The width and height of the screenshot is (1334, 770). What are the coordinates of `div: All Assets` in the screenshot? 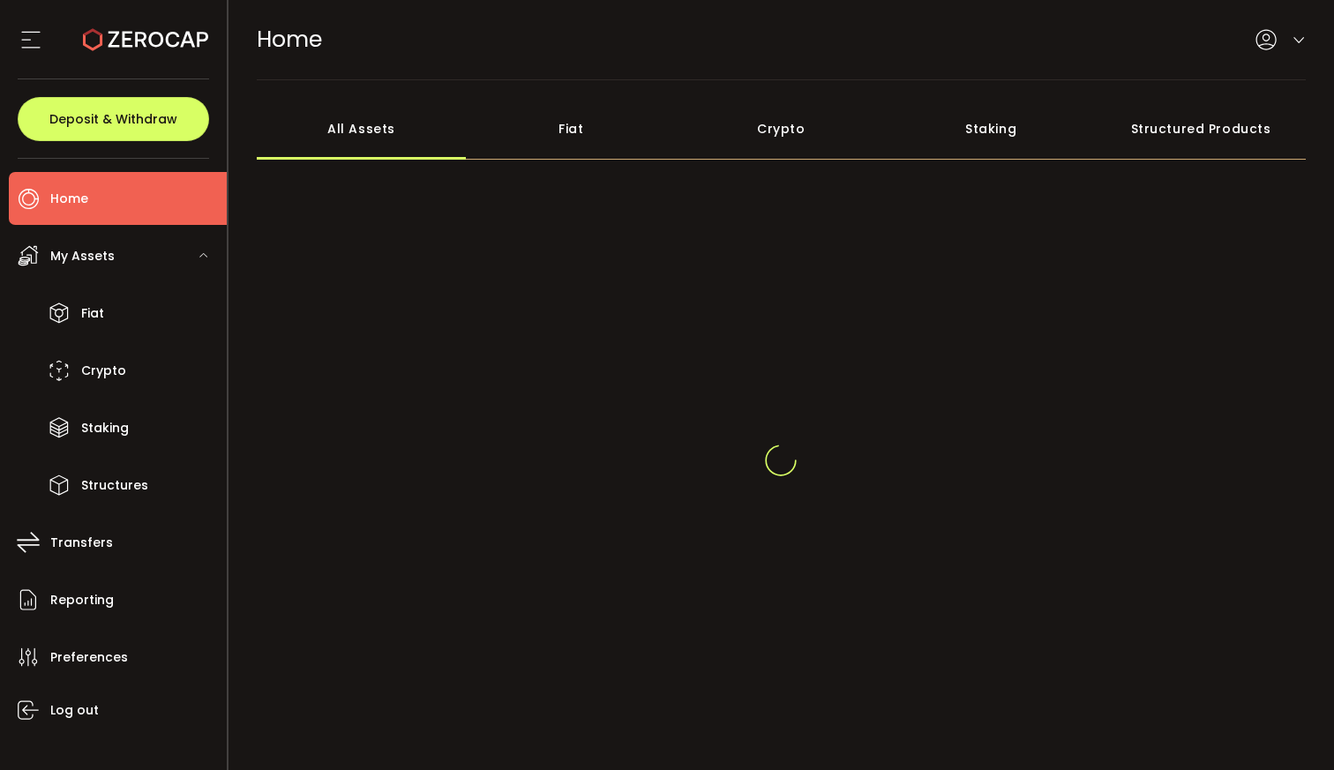 It's located at (362, 129).